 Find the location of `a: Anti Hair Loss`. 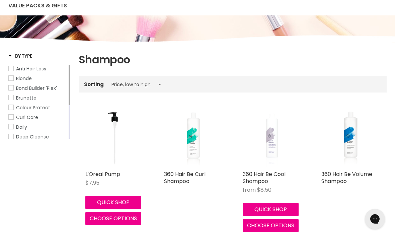

a: Anti Hair Loss is located at coordinates (38, 69).